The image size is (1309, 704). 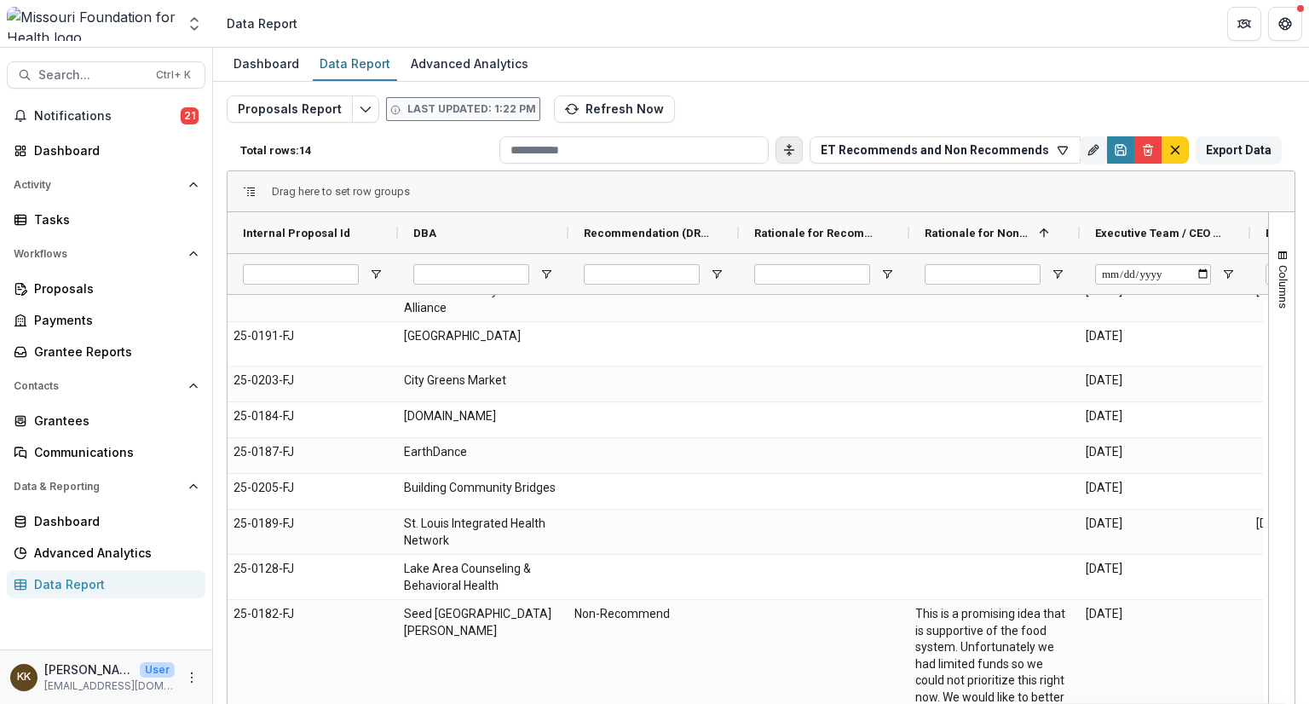 I want to click on button: Rename, so click(x=1093, y=150).